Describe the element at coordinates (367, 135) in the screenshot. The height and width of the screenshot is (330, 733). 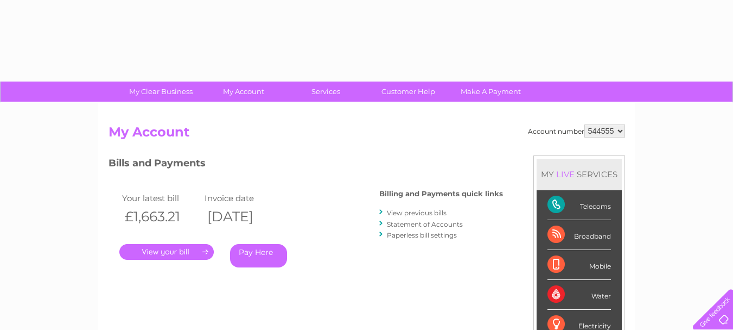
I see `h2: My Account` at that location.